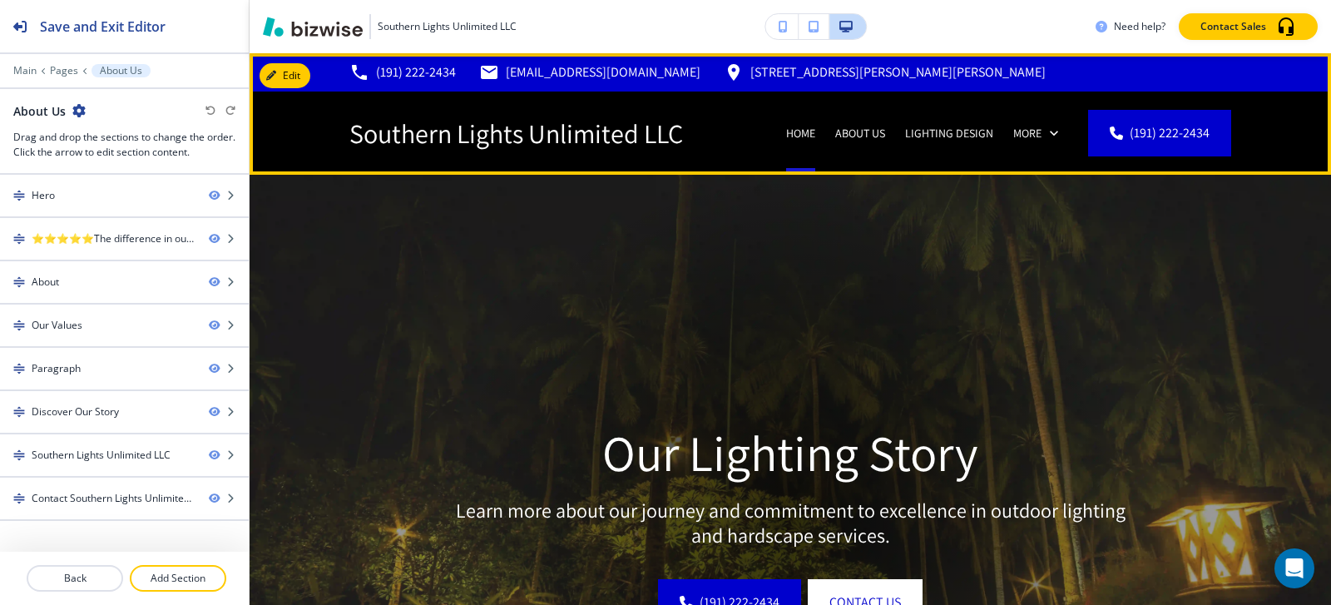 Image resolution: width=1331 pixels, height=605 pixels. I want to click on h3: Southern Lights Unlimited LLC, so click(447, 27).